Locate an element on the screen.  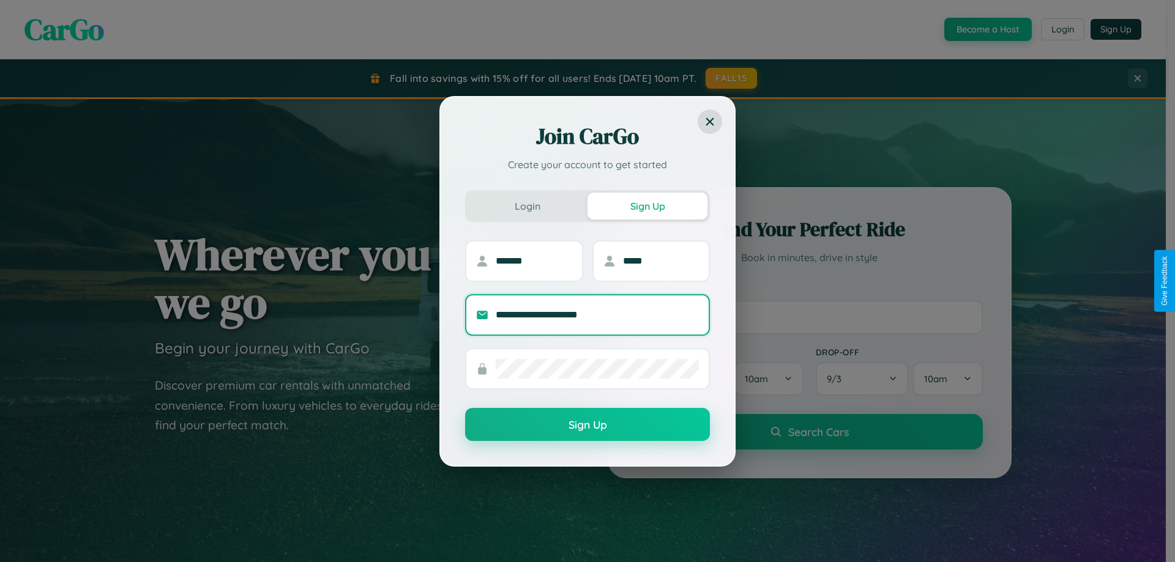
p: Create your account to get started is located at coordinates (587, 165).